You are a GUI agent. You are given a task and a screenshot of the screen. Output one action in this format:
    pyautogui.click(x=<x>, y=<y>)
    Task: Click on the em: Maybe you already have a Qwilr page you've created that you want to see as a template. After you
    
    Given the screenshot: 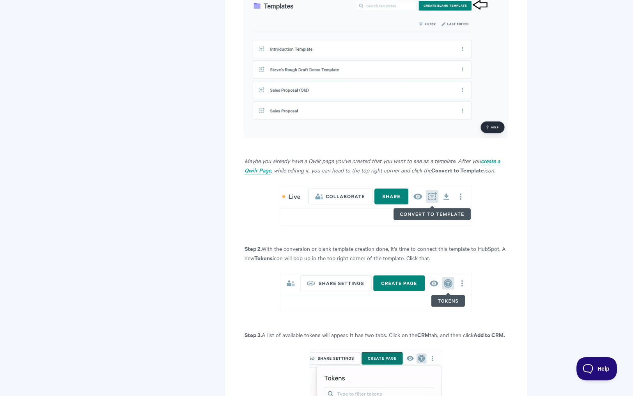 What is the action you would take?
    pyautogui.click(x=363, y=161)
    